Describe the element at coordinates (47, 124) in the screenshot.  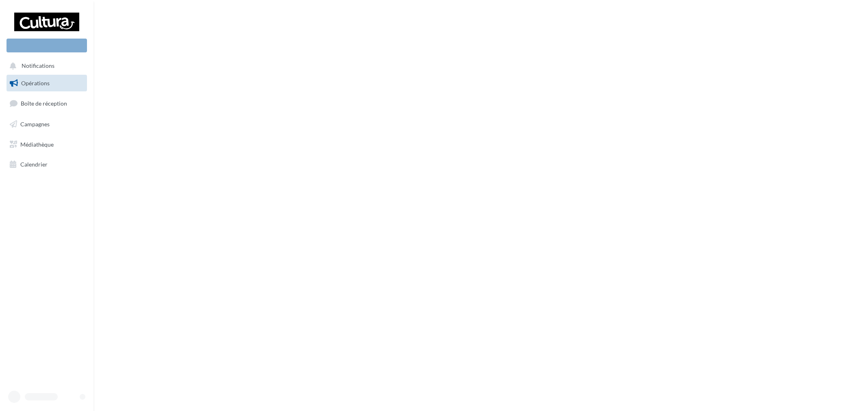
I see `a: Campagnes` at that location.